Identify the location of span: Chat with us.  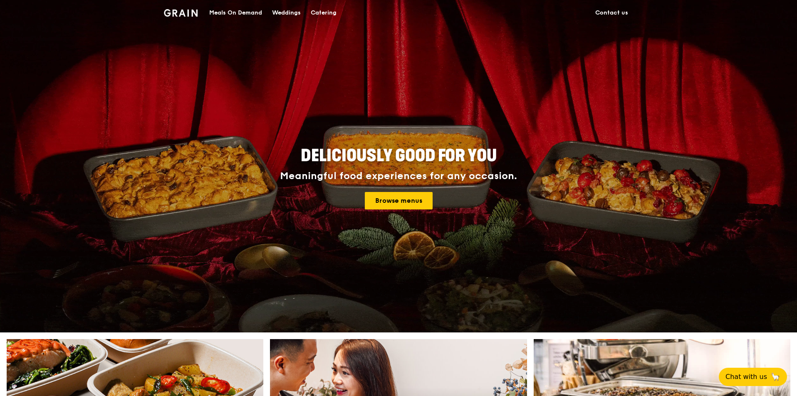
(746, 377).